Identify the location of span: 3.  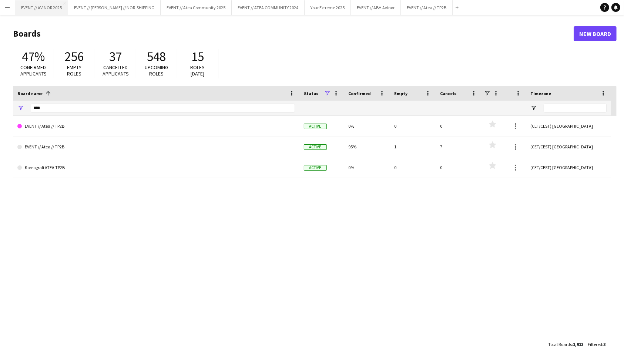
(605, 344).